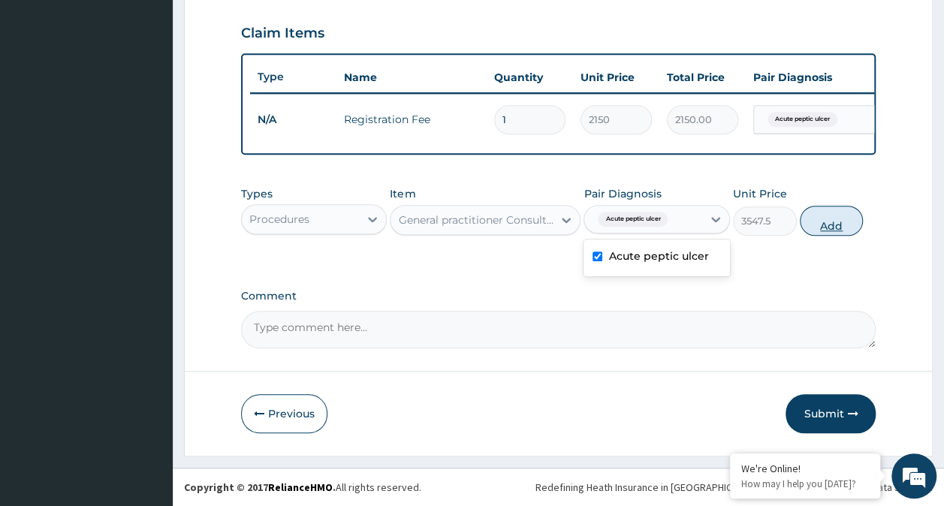 The width and height of the screenshot is (944, 506). I want to click on div: General practitioner Consultation first outpatient consultation, so click(476, 220).